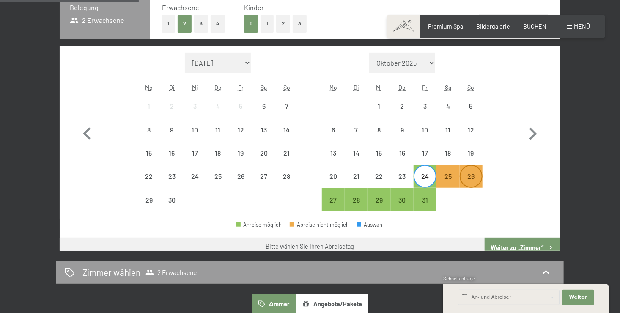  What do you see at coordinates (448, 183) in the screenshot?
I see `div: 25` at bounding box center [448, 183].